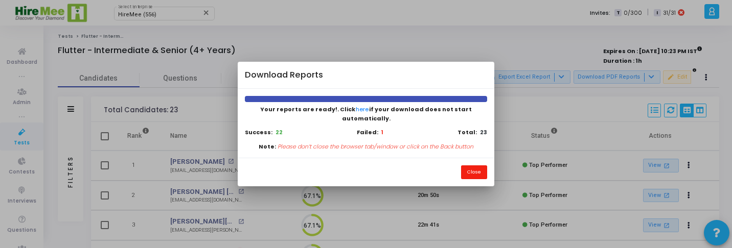 The height and width of the screenshot is (248, 732). I want to click on b: Failed:, so click(367, 132).